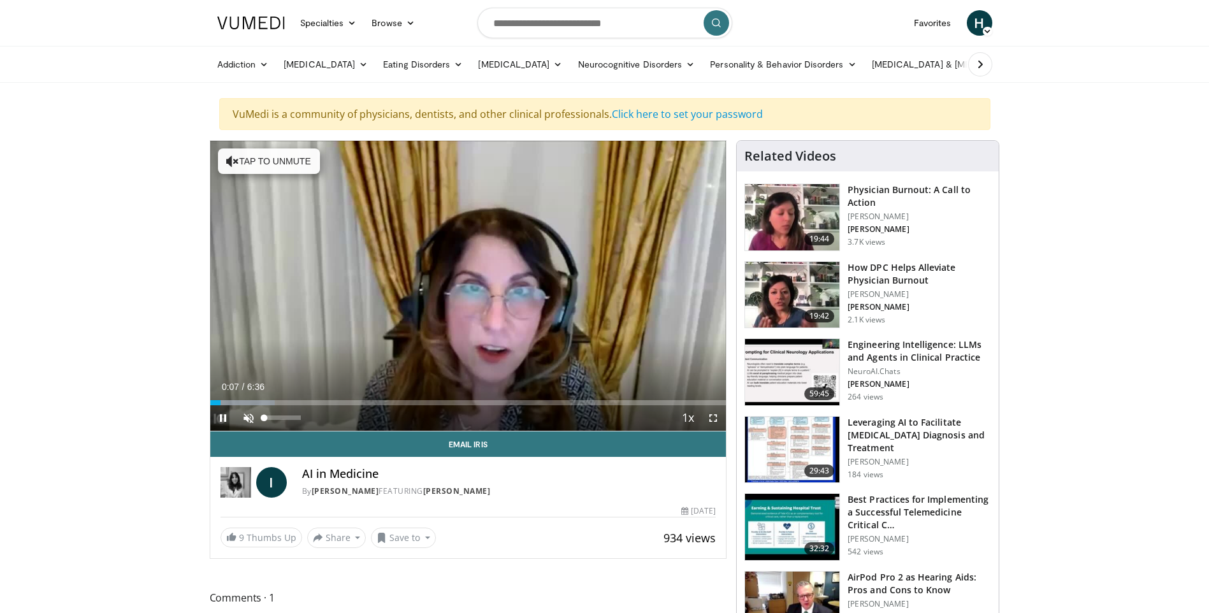 The image size is (1209, 613). What do you see at coordinates (980, 23) in the screenshot?
I see `a: H` at bounding box center [980, 23].